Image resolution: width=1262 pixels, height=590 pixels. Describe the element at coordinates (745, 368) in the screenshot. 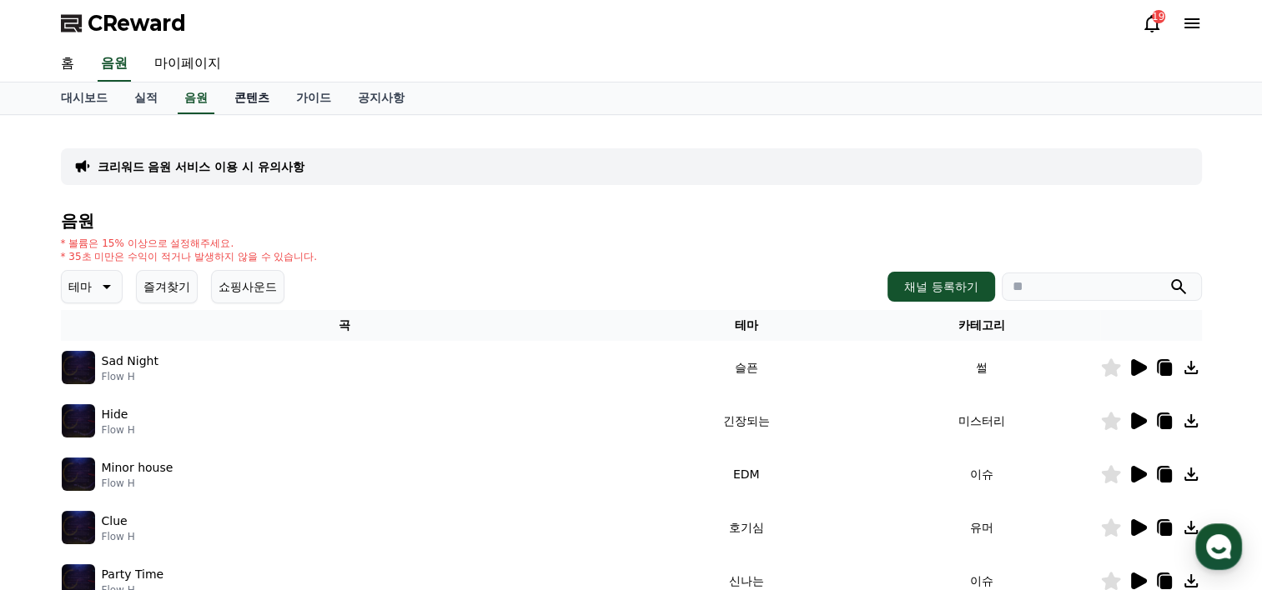

I see `td: 슬픈` at that location.